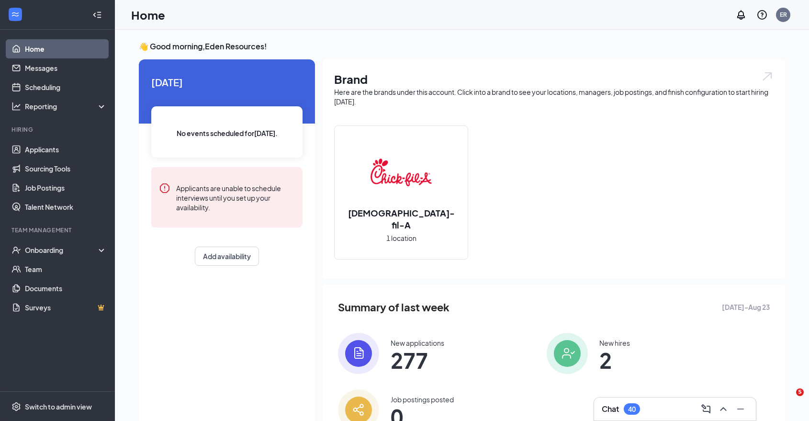 This screenshot has height=421, width=809. Describe the element at coordinates (401, 238) in the screenshot. I see `span: 1 location` at that location.